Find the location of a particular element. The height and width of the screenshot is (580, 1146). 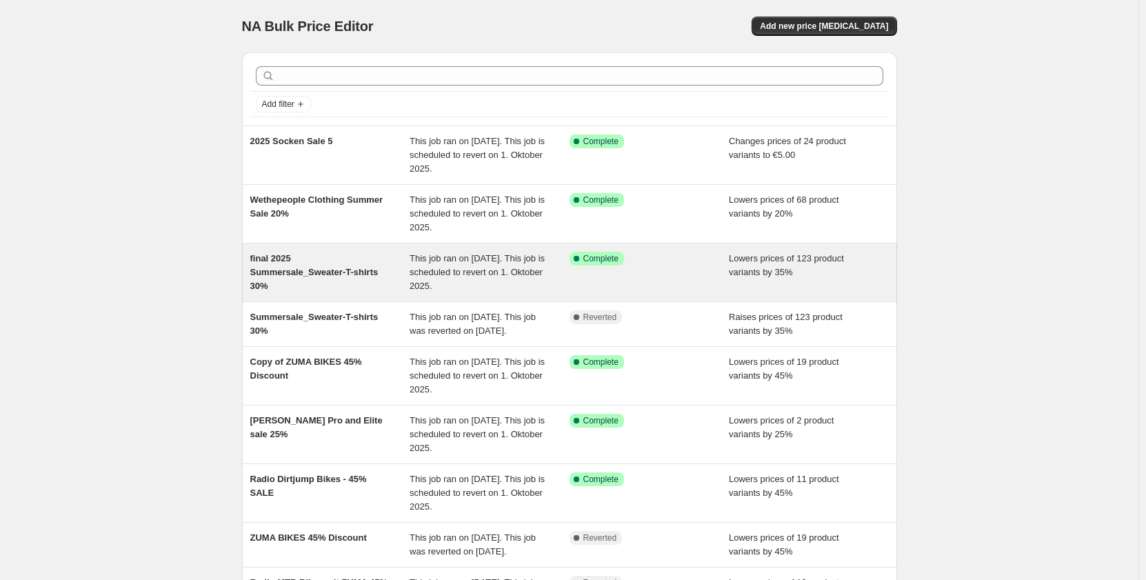

span: Changes prices of 24 product variants to €5.00 is located at coordinates (787, 148).